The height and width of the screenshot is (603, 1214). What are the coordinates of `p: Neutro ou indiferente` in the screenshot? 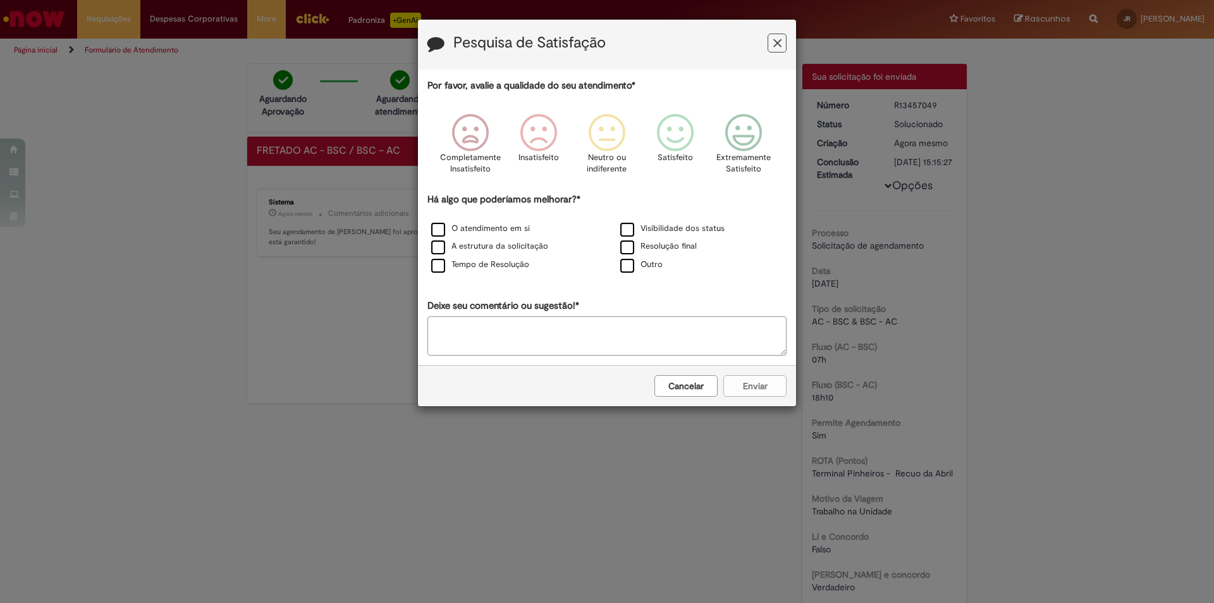 It's located at (607, 163).